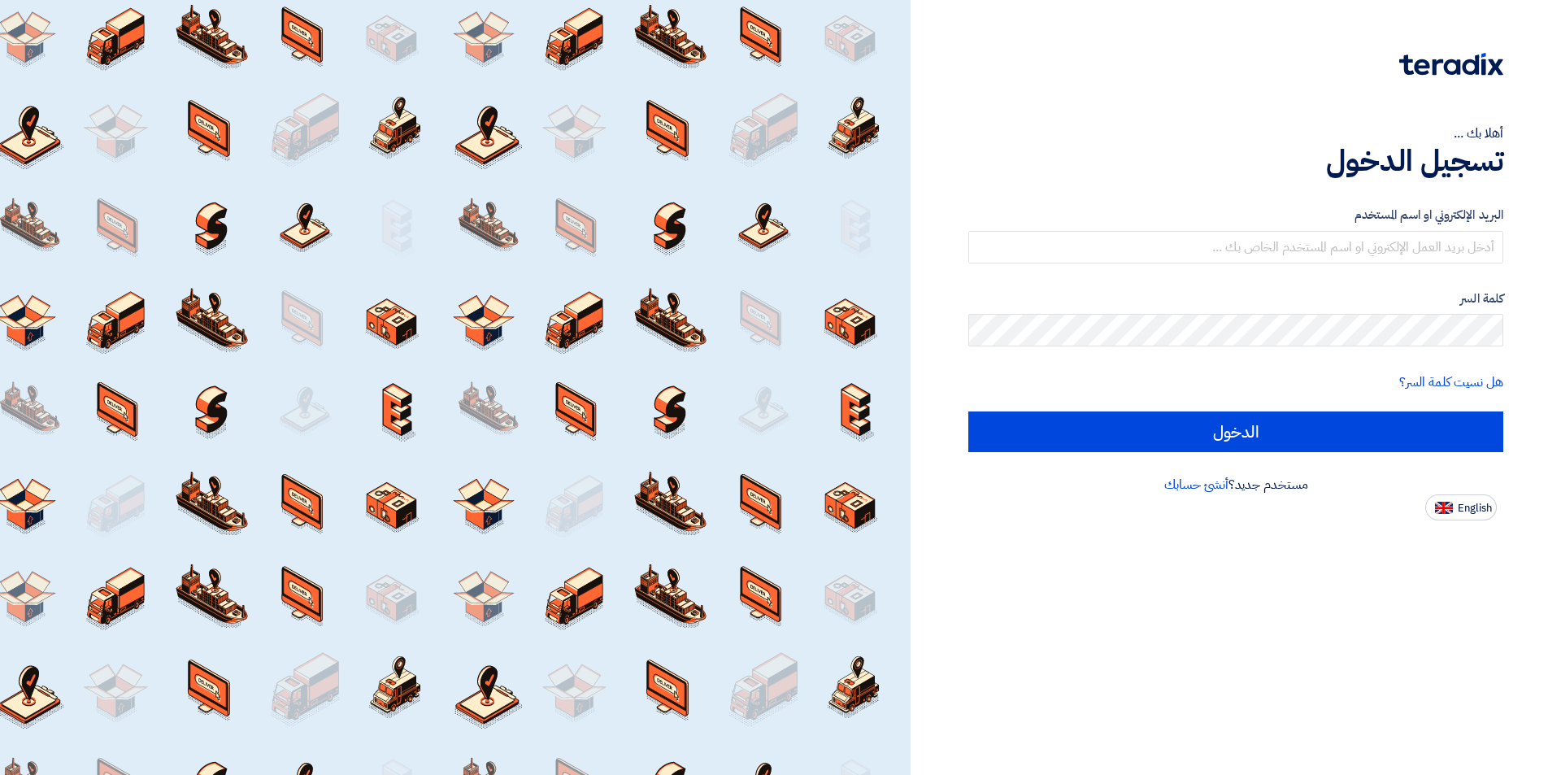 This screenshot has width=1561, height=775. What do you see at coordinates (1236, 215) in the screenshot?
I see `label: البريد الإلكتروني او اسم المستخدم` at bounding box center [1236, 215].